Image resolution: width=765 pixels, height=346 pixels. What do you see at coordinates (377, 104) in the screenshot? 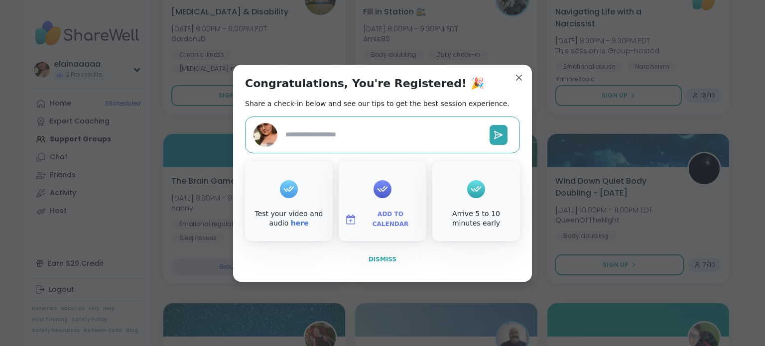
I see `h2: Share a check-in below and see our tips to get the best session experience.` at bounding box center [377, 104].